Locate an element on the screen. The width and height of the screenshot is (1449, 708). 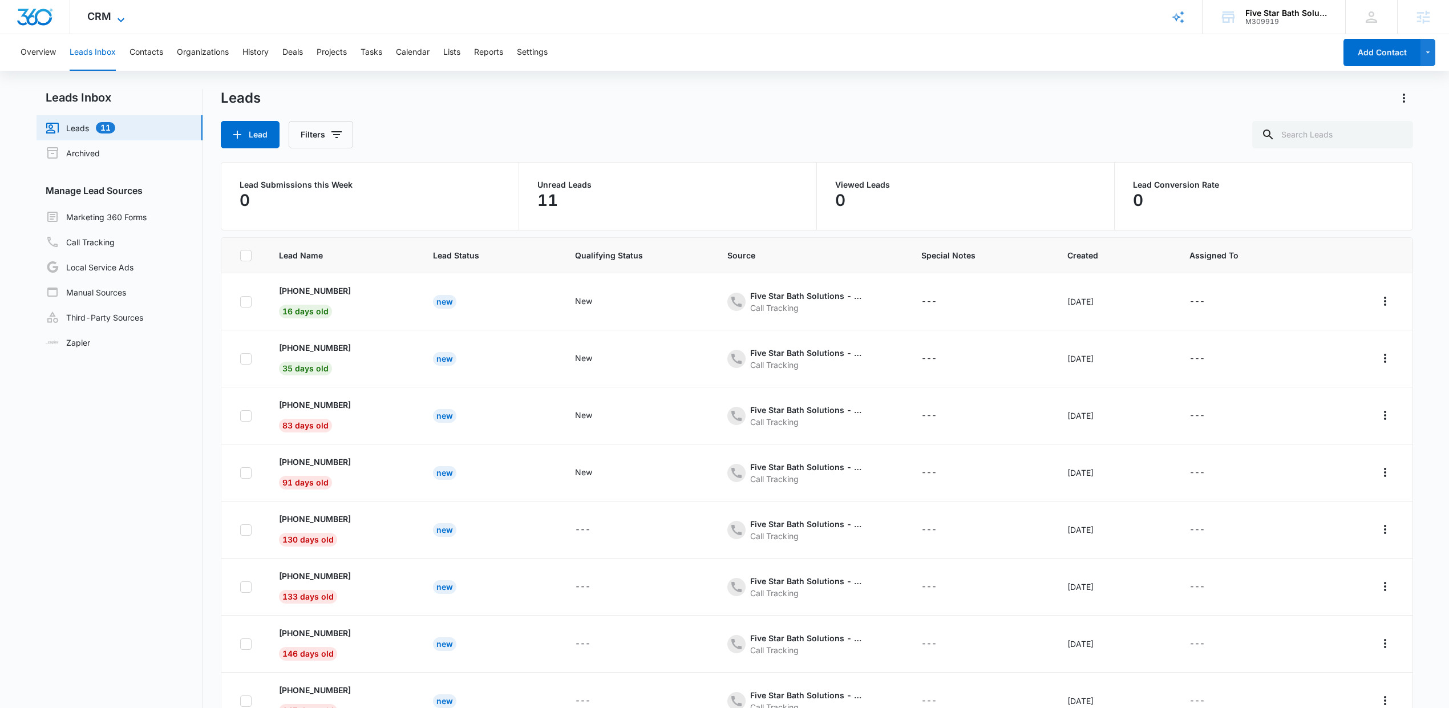
h3: Manage Lead Sources is located at coordinates (119, 190).